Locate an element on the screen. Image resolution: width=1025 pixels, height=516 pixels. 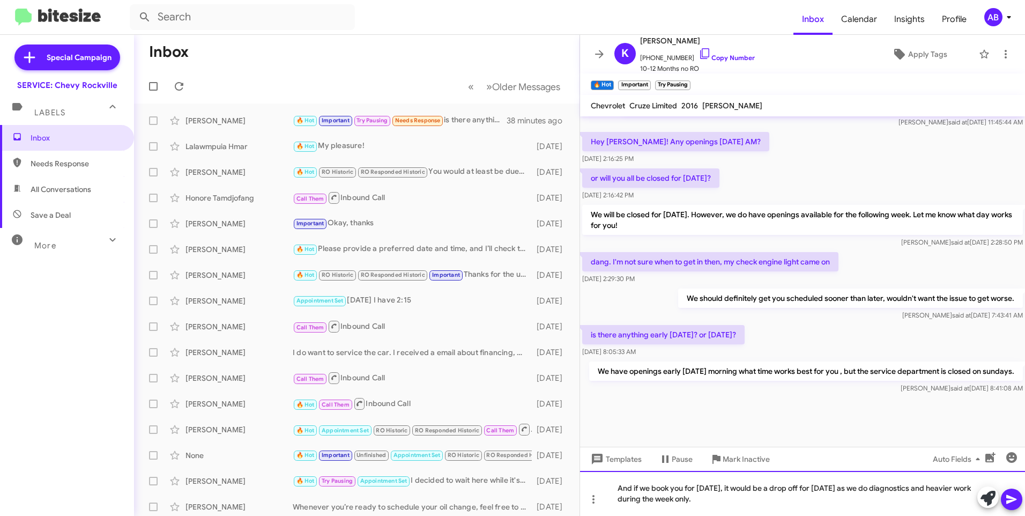
div: Honore Tamdjofang is located at coordinates (239, 198).